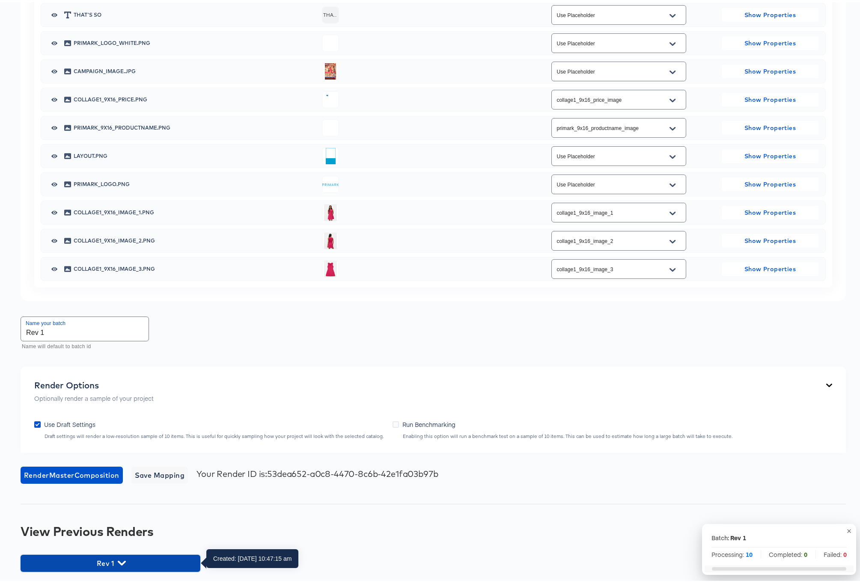 This screenshot has height=583, width=860. Describe the element at coordinates (194, 126) in the screenshot. I see `span: primark_9x16_productname.png` at that location.